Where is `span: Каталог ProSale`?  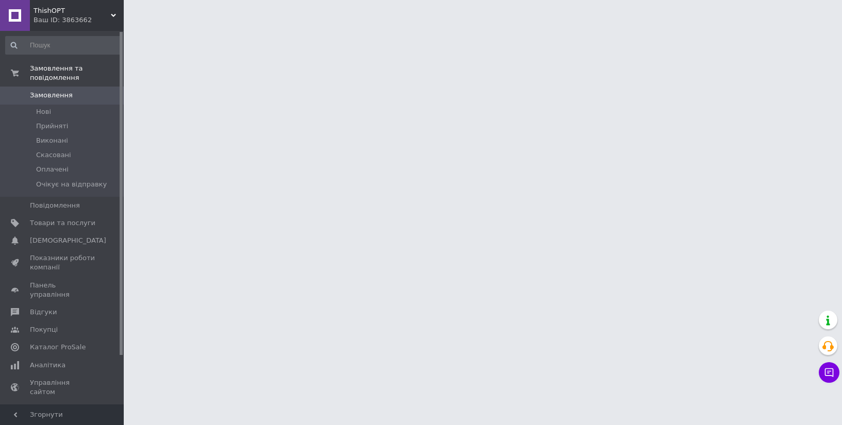 span: Каталог ProSale is located at coordinates (58, 348).